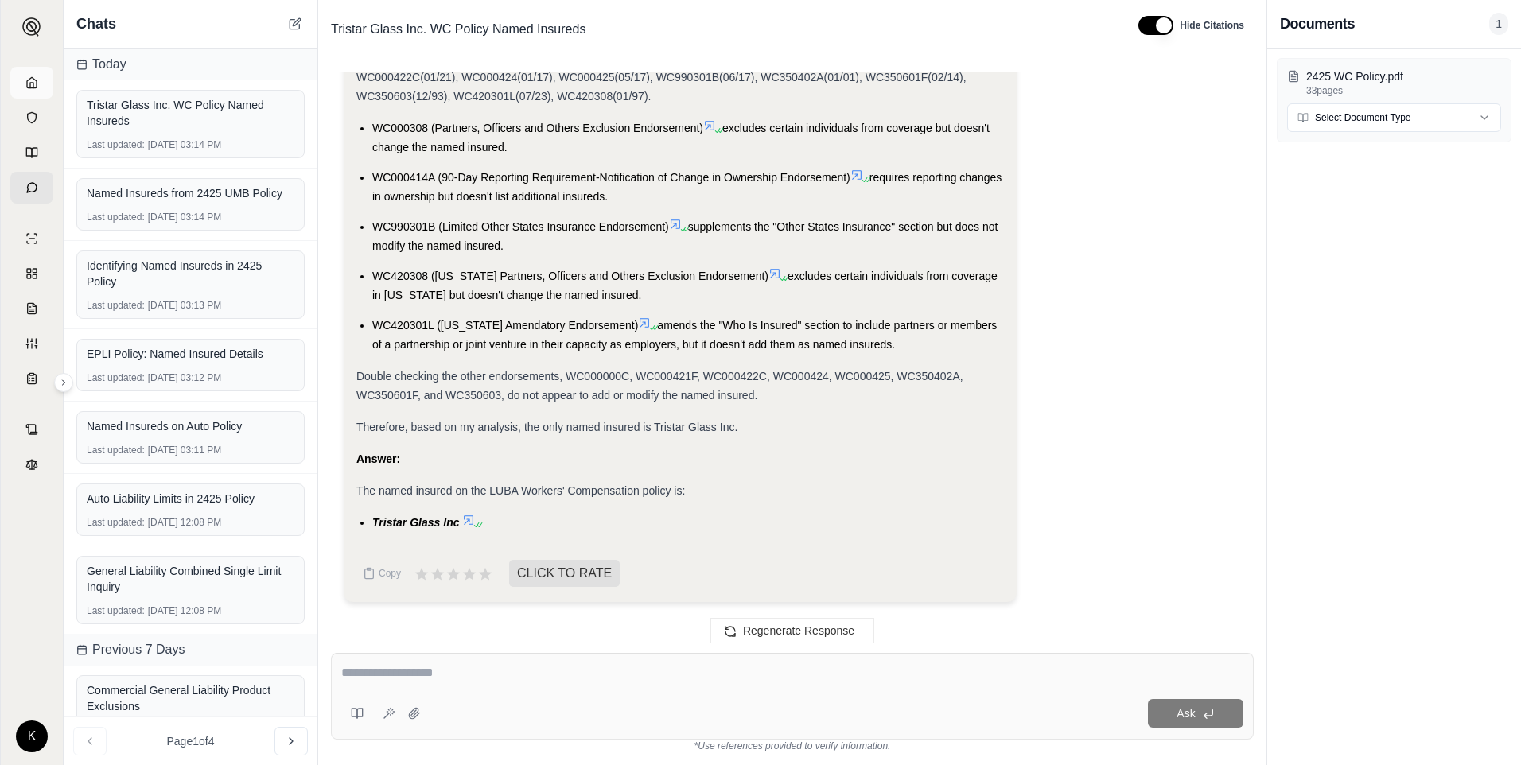 The width and height of the screenshot is (1521, 765). What do you see at coordinates (32, 430) in the screenshot?
I see `a: Contract Analysis` at bounding box center [32, 430].